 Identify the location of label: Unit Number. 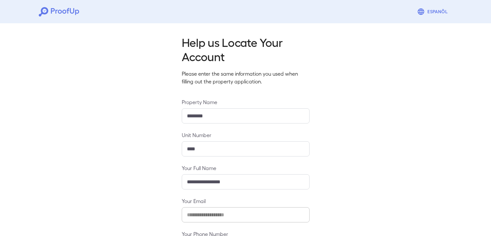
(246, 135).